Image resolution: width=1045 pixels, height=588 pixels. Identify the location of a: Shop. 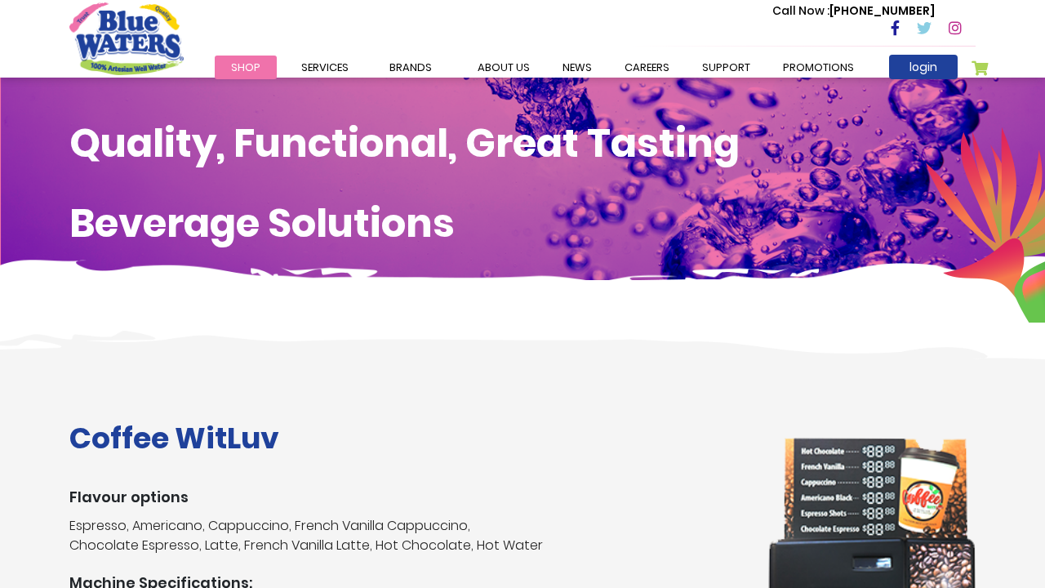
(246, 67).